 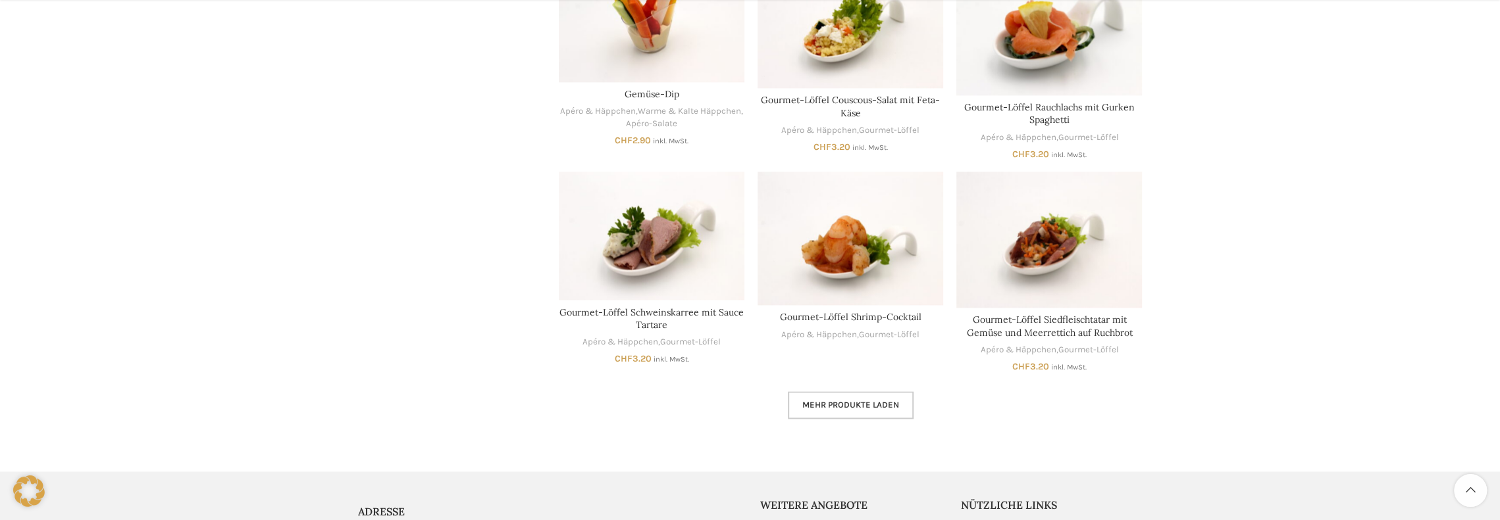 What do you see at coordinates (651, 94) in the screenshot?
I see `a: Gemüse-Dip` at bounding box center [651, 94].